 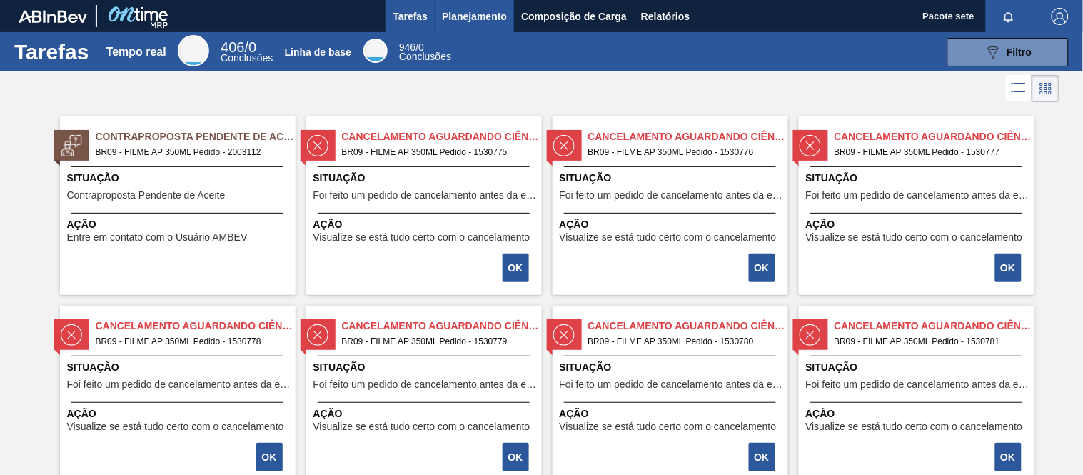 What do you see at coordinates (436, 152) in the screenshot?
I see `span: BR09 - FILME AP 350ML Pedido - 1530775` at bounding box center [436, 152].